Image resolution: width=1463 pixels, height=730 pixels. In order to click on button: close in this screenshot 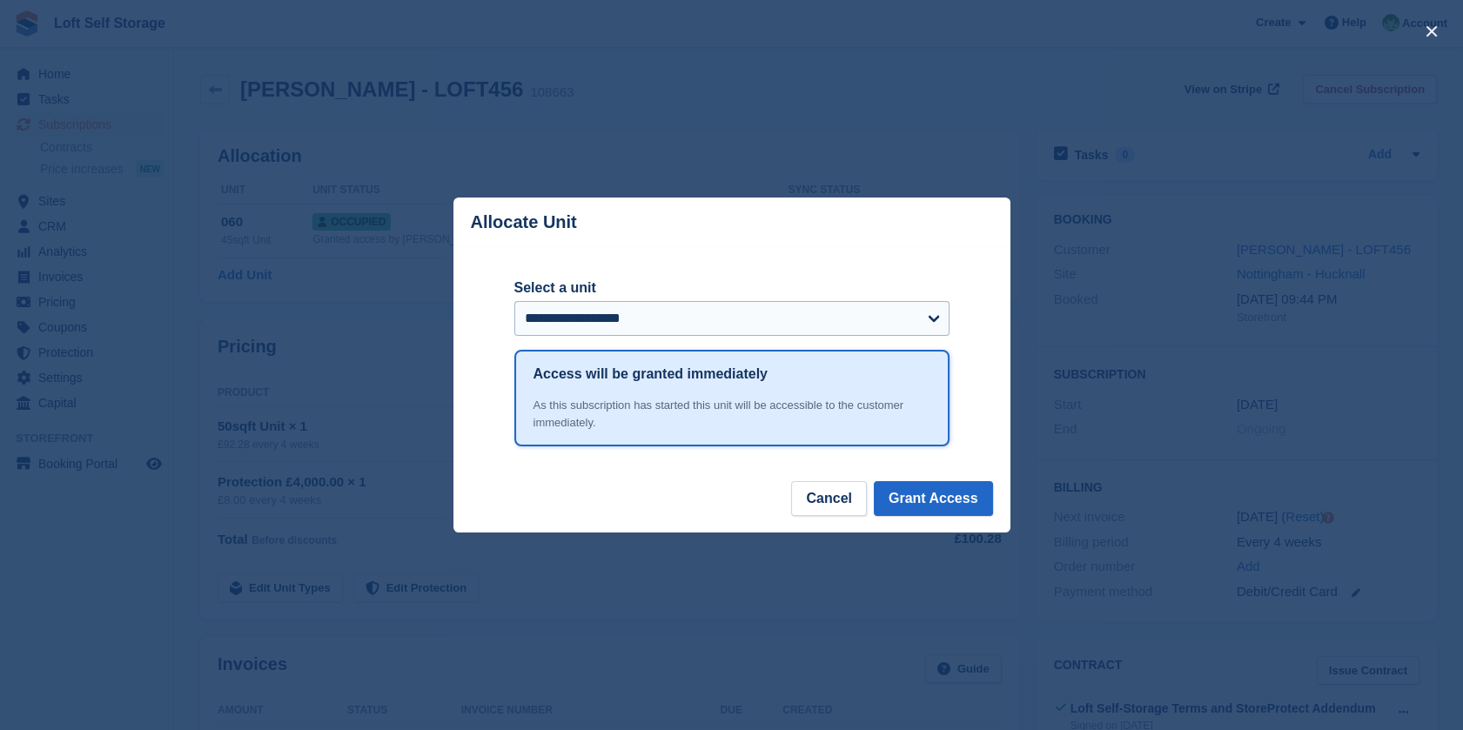, I will do `click(1431, 31)`.